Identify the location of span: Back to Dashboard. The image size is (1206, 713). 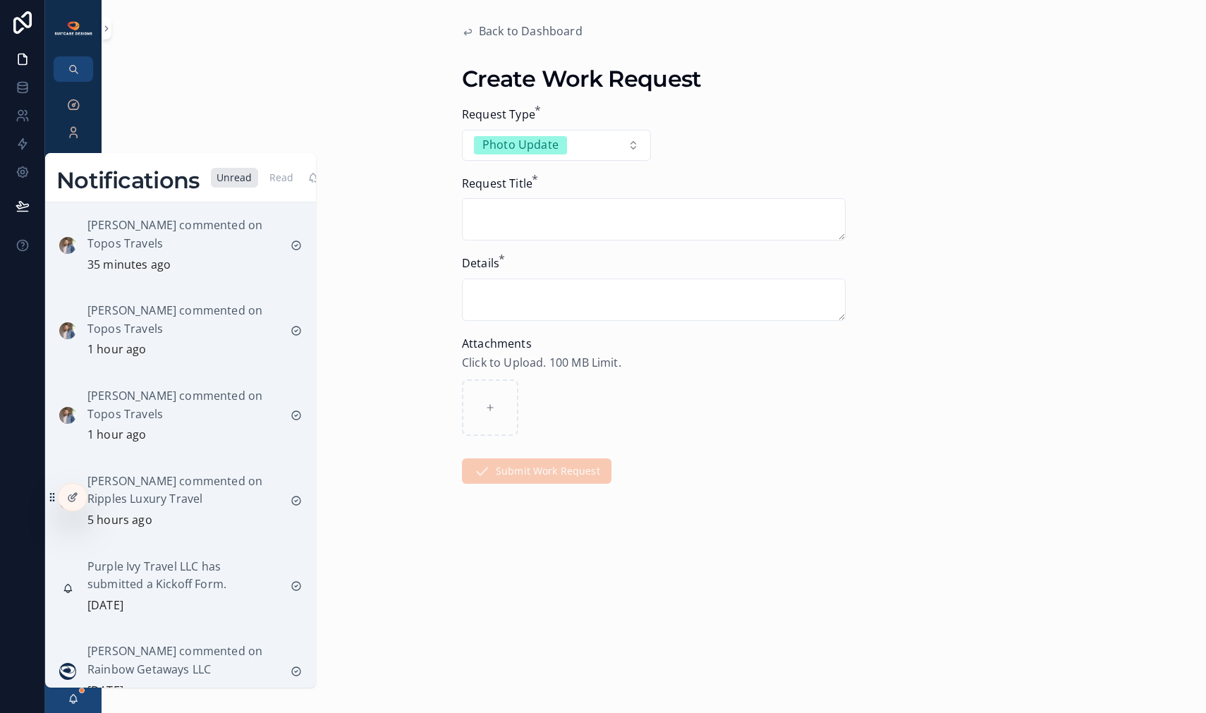
(531, 32).